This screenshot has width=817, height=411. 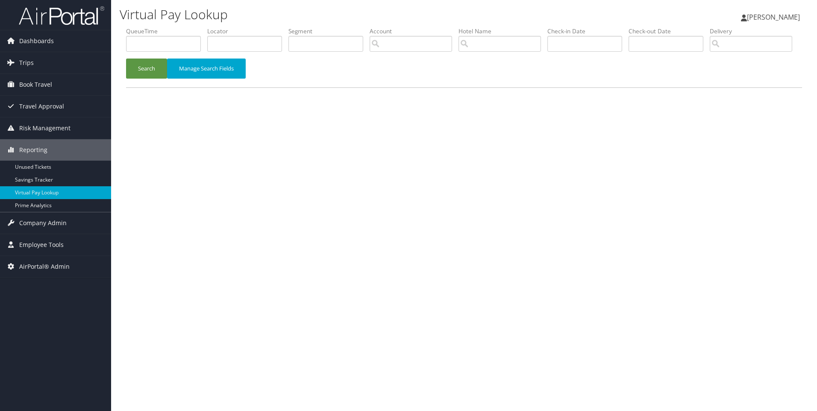 I want to click on img: airportal-logo.png, so click(x=62, y=15).